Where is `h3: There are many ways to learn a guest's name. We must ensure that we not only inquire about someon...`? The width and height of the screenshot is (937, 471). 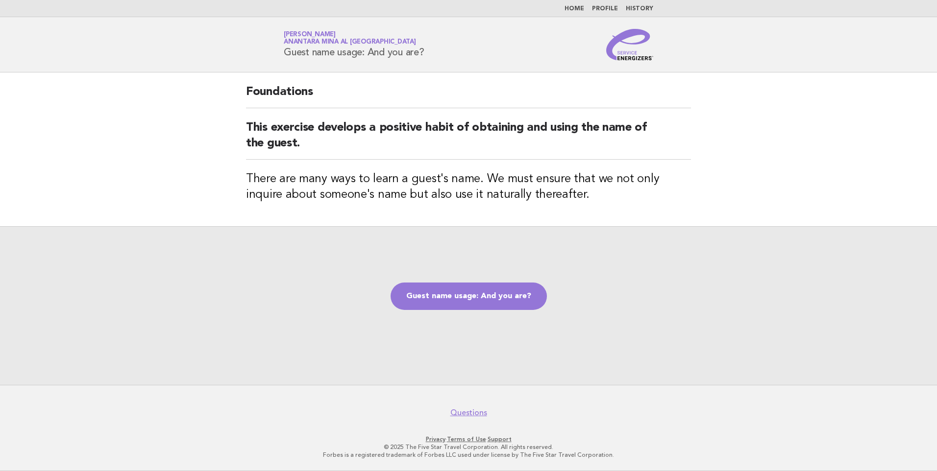 h3: There are many ways to learn a guest's name. We must ensure that we not only inquire about someon... is located at coordinates (468, 187).